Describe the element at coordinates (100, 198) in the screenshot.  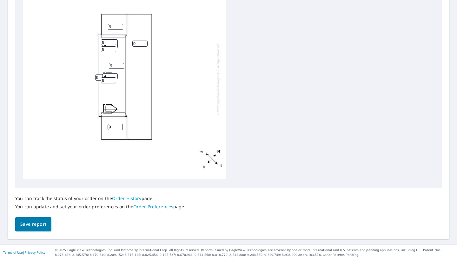
I see `p: You can track the status of your order on the page.` at that location.